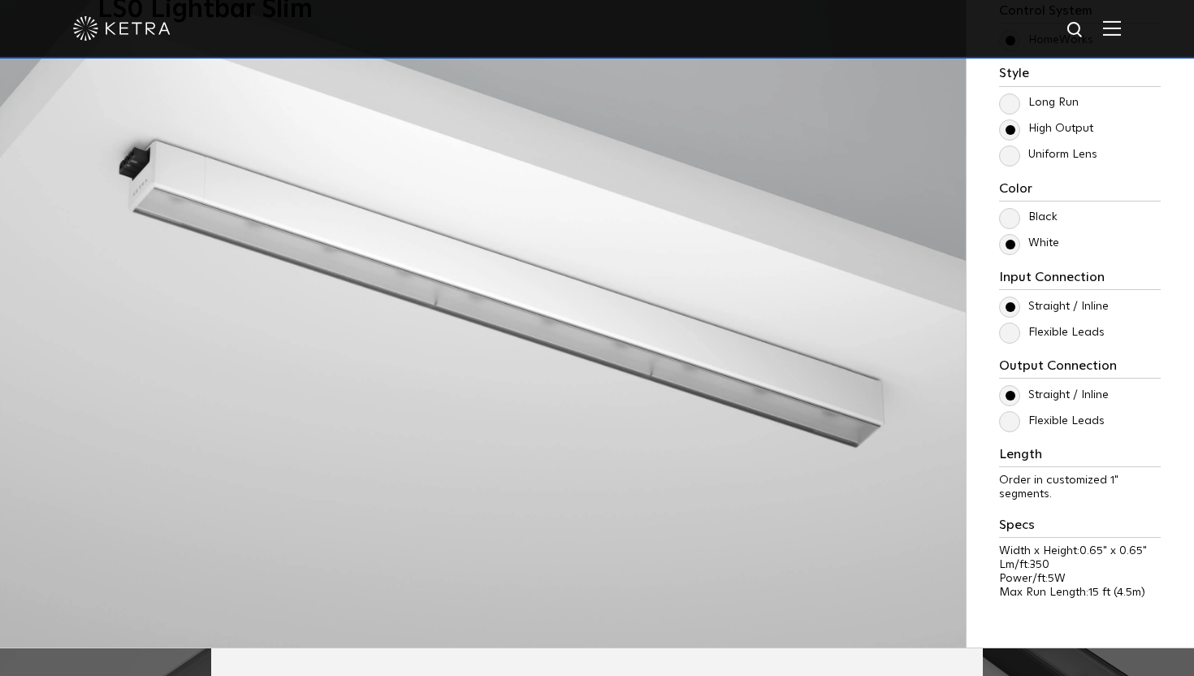 This screenshot has width=1194, height=676. What do you see at coordinates (1039, 102) in the screenshot?
I see `label: Long Run` at bounding box center [1039, 102].